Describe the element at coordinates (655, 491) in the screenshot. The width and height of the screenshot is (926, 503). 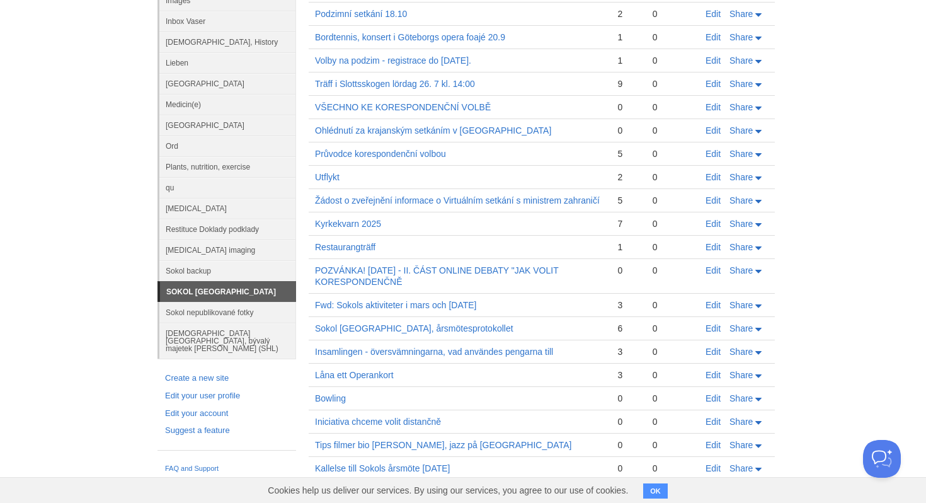
I see `button: OK` at that location.